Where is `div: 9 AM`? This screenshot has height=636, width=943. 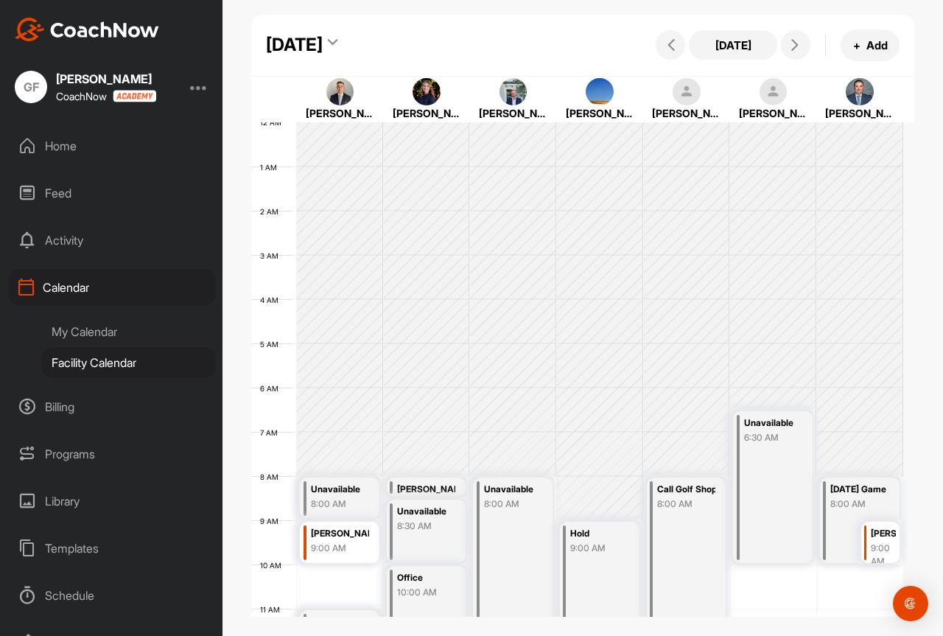
div: 9 AM is located at coordinates (272, 521).